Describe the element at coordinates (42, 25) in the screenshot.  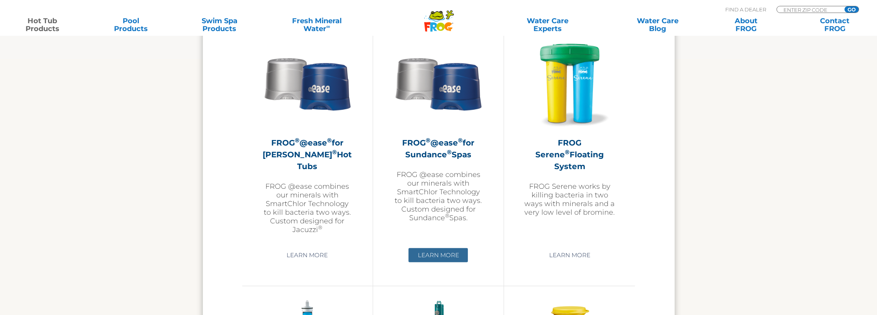
I see `a: Hot TubProducts` at that location.